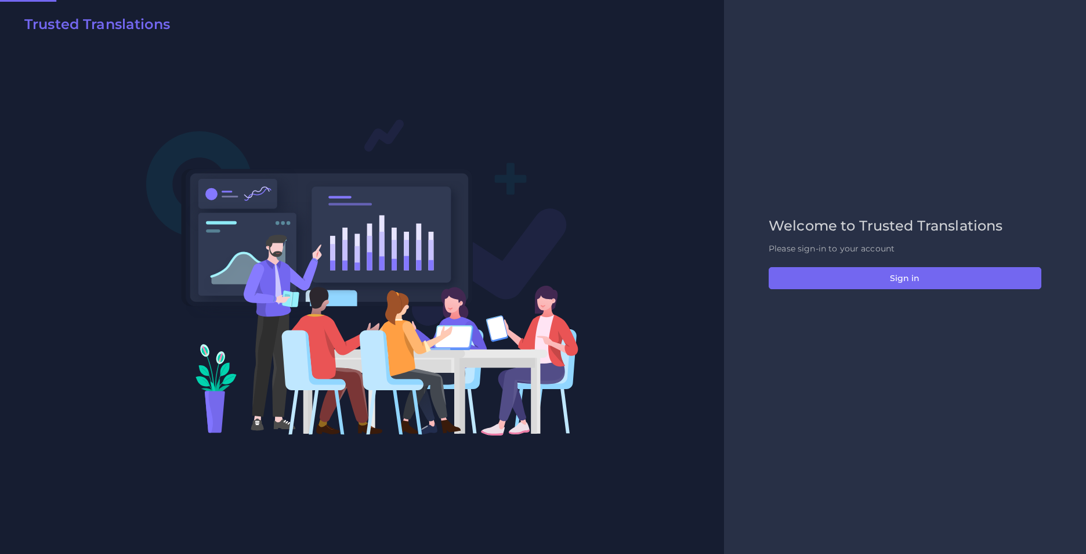 The width and height of the screenshot is (1086, 554). What do you see at coordinates (97, 24) in the screenshot?
I see `h2: Trusted Translations` at bounding box center [97, 24].